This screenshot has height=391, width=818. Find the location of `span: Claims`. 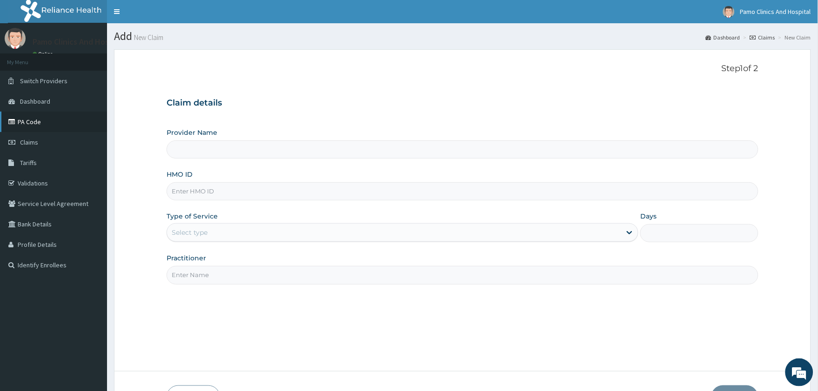

span: Claims is located at coordinates (29, 142).